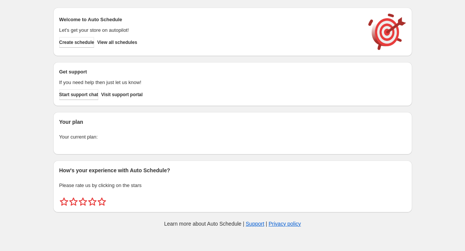 The image size is (465, 251). What do you see at coordinates (232, 223) in the screenshot?
I see `p: Learn more about Auto Schedule | |` at bounding box center [232, 223].